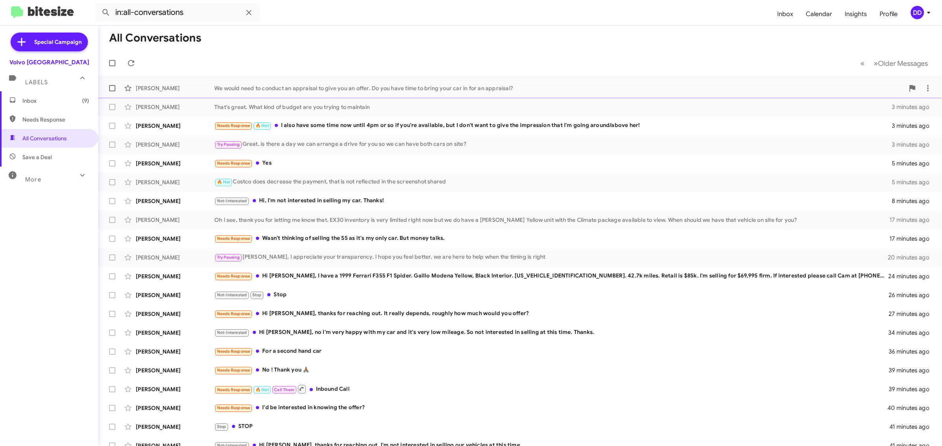 The width and height of the screenshot is (942, 446). I want to click on span: All Conversations, so click(44, 139).